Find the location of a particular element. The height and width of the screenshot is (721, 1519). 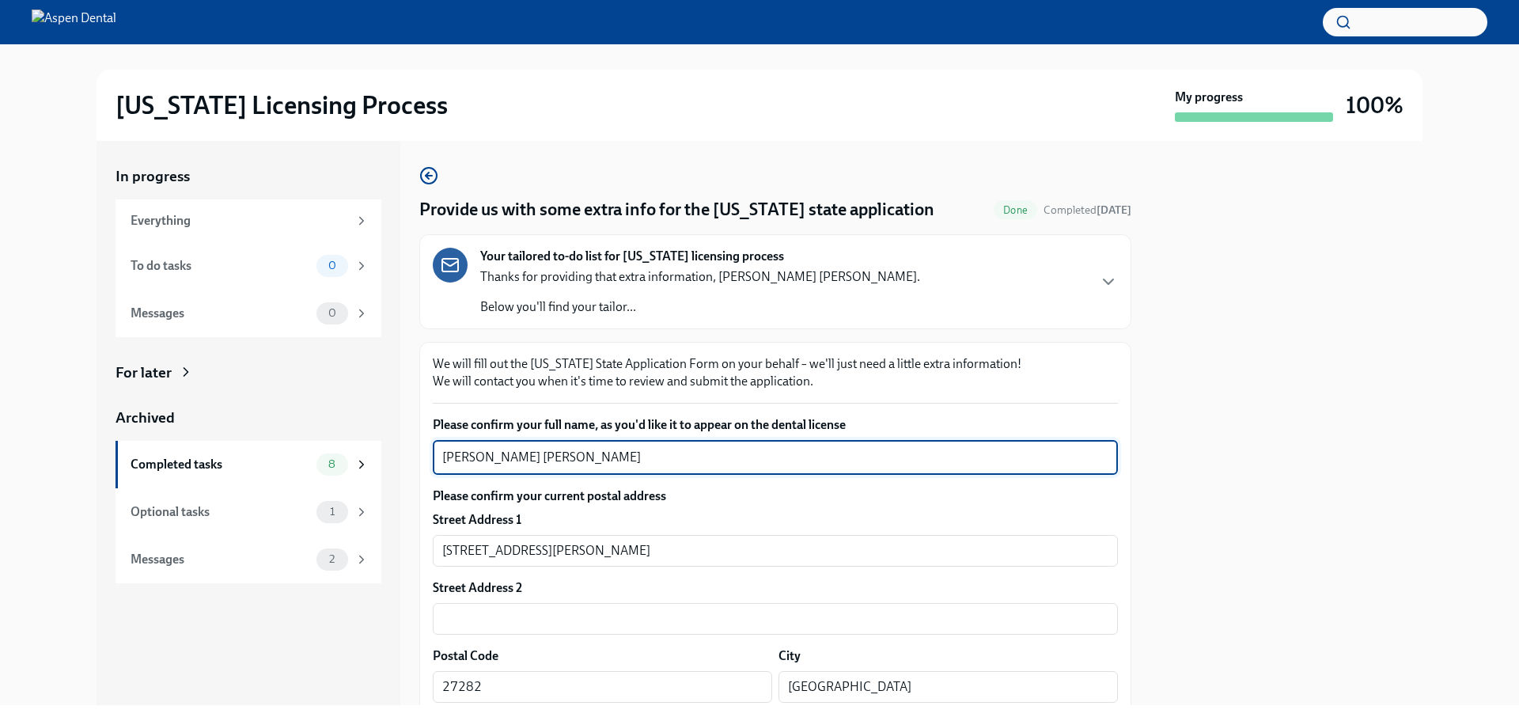

div: Archived is located at coordinates (248, 418).